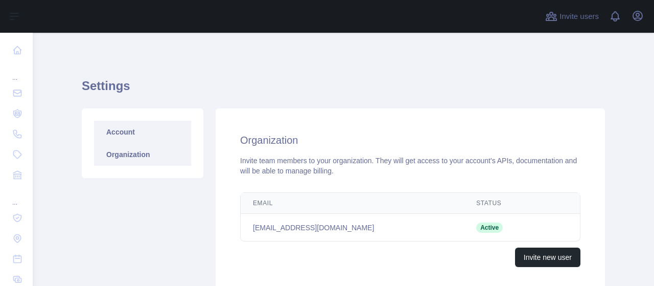 The width and height of the screenshot is (654, 286). I want to click on div: Invite team members to your organization. They will get access to your account's APIs, documentat..., so click(410, 166).